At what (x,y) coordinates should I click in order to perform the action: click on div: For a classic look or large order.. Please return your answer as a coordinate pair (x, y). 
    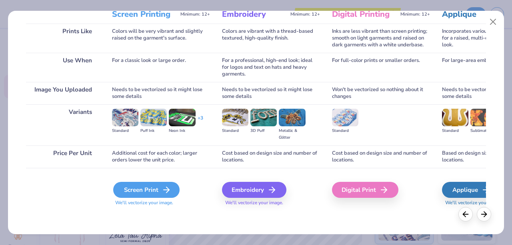
    Looking at the image, I should click on (161, 67).